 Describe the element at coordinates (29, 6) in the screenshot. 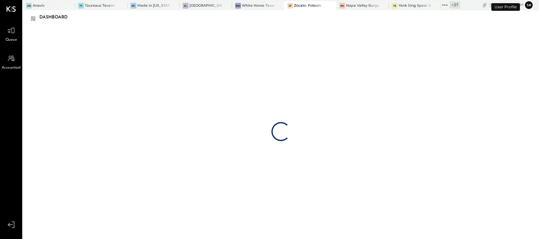

I see `div: An` at that location.